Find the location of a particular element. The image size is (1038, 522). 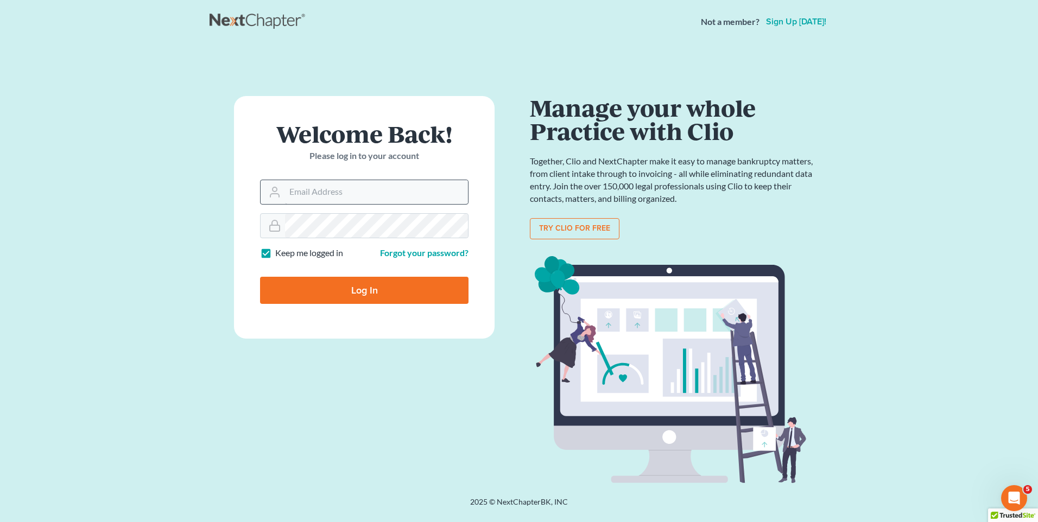

p: Please log in to your account is located at coordinates (364, 156).